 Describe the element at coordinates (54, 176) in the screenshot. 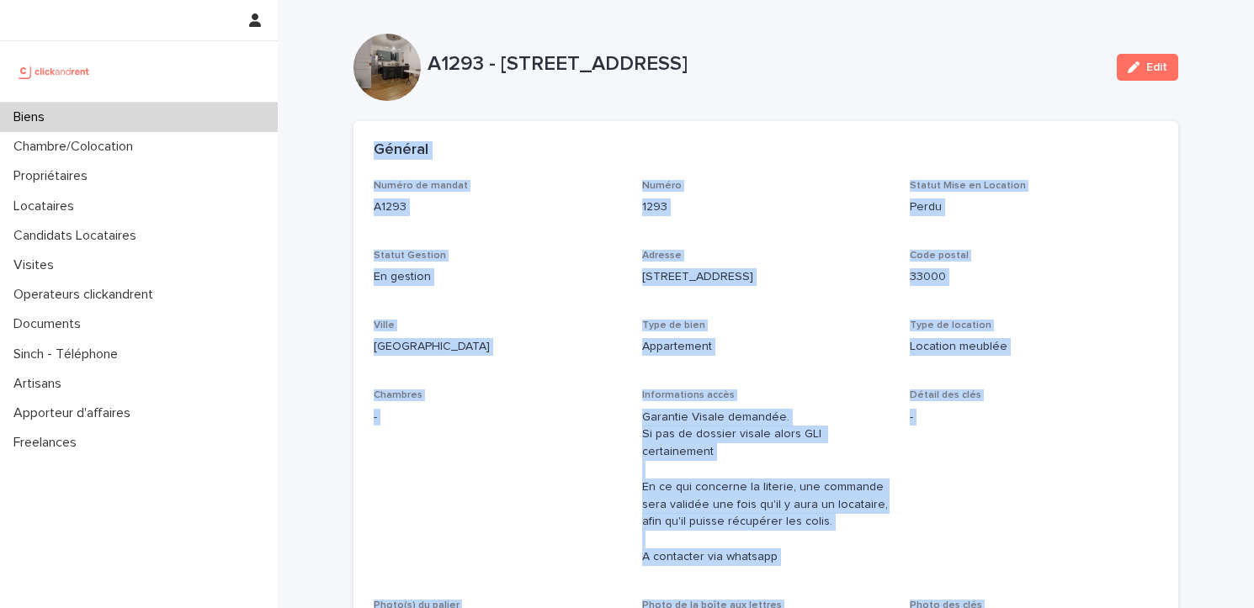

I see `p: Propriétaires` at that location.